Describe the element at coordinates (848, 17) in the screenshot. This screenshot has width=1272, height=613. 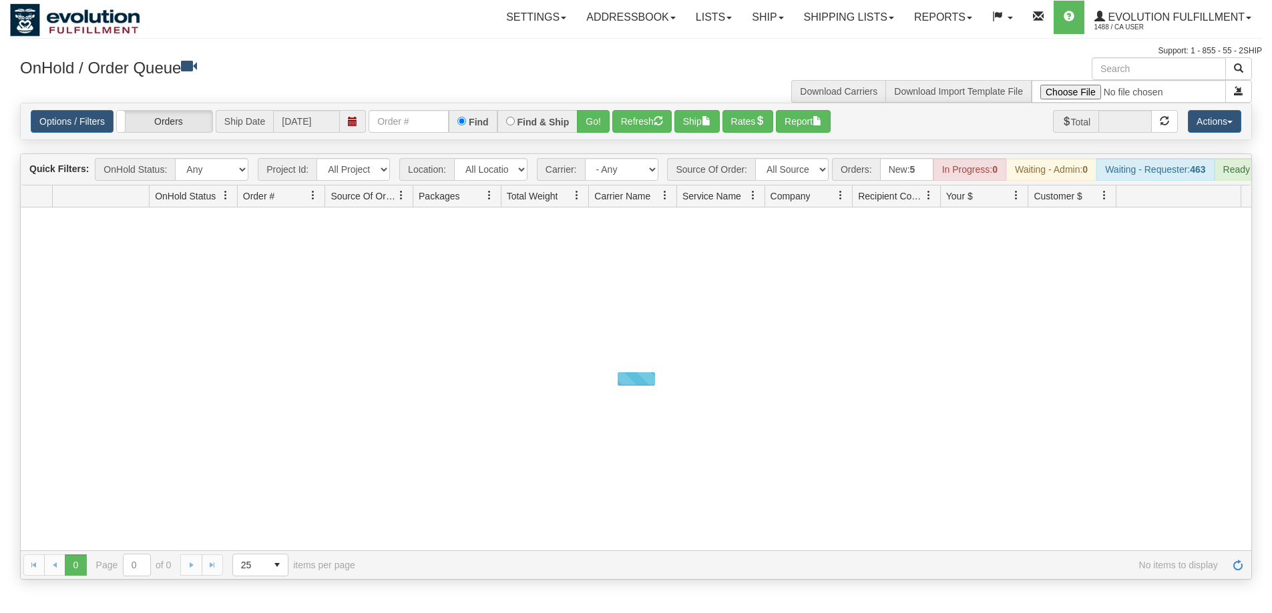
I see `a: Shipping lists` at that location.